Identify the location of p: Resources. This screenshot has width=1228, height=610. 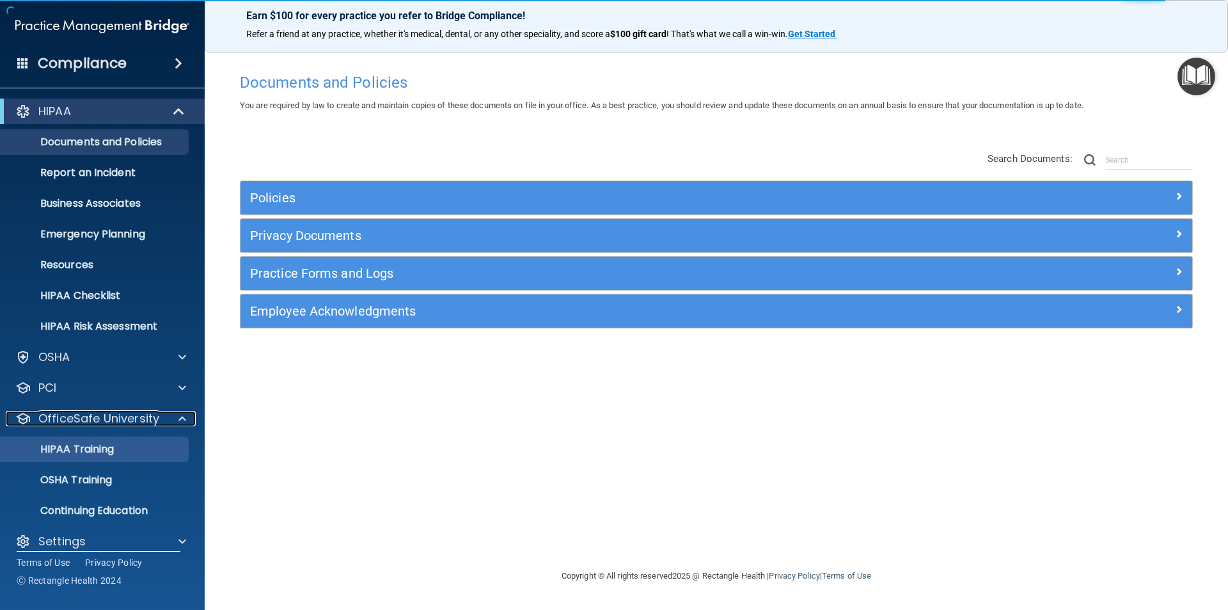
(95, 265).